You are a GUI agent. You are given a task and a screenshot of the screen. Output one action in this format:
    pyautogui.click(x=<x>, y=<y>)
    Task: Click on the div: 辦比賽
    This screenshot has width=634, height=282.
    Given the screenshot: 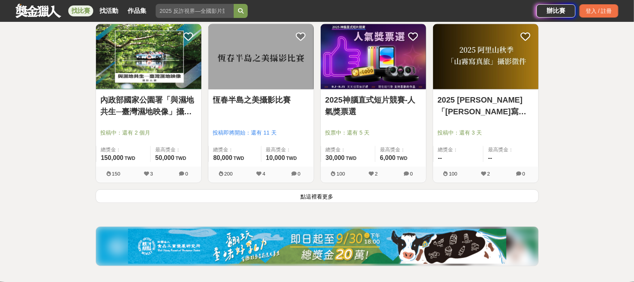 What is the action you would take?
    pyautogui.click(x=556, y=11)
    